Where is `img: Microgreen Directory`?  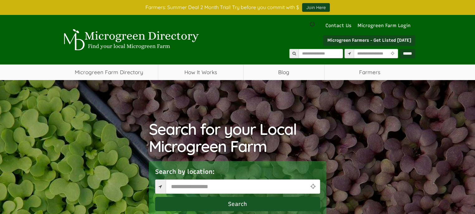
img: Microgreen Directory is located at coordinates (130, 40).